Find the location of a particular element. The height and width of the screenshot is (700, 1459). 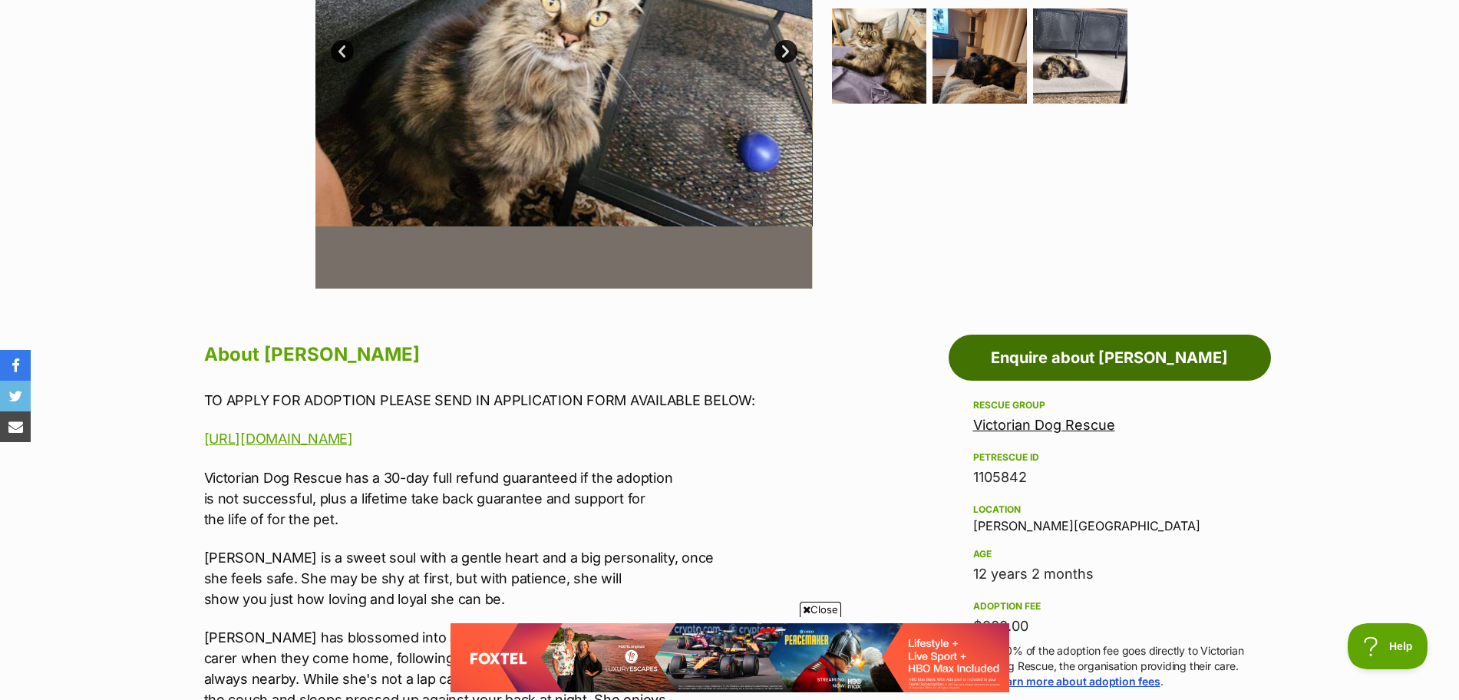

p: 100% of the adoption fee goes directly to Victorian Dog Rescue, the organisation providing their ... is located at coordinates (1121, 666).